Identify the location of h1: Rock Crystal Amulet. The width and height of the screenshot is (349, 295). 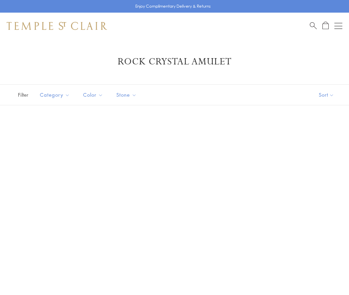
(174, 62).